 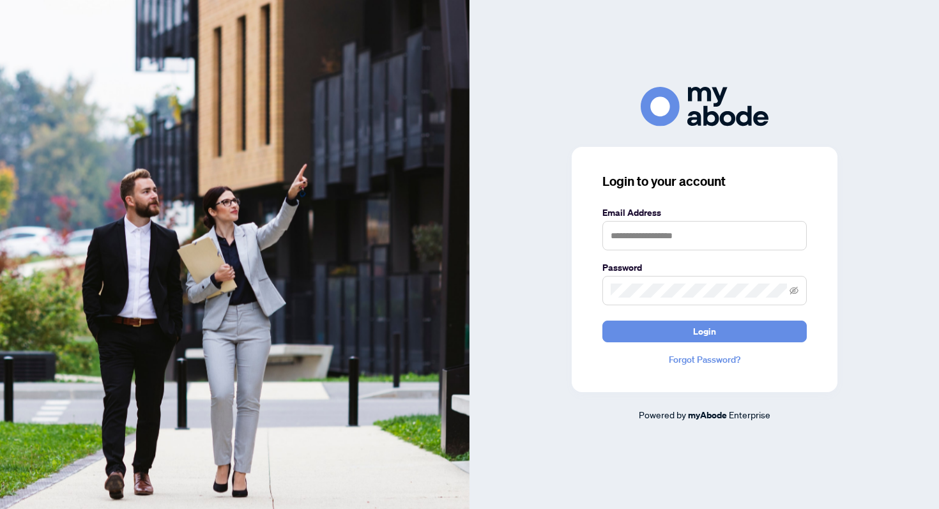 What do you see at coordinates (794, 291) in the screenshot?
I see `span: eye-invisible` at bounding box center [794, 291].